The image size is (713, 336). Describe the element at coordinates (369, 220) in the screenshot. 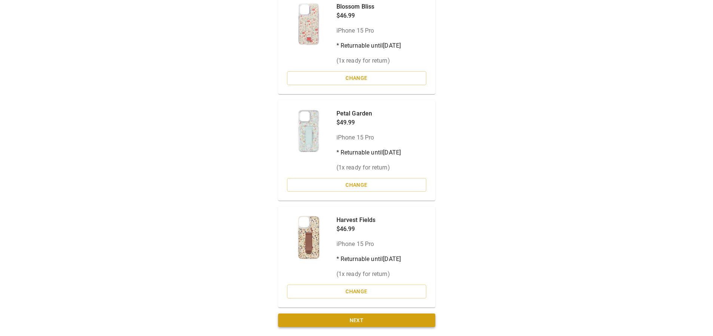

I see `p: Harvest Fields` at that location.